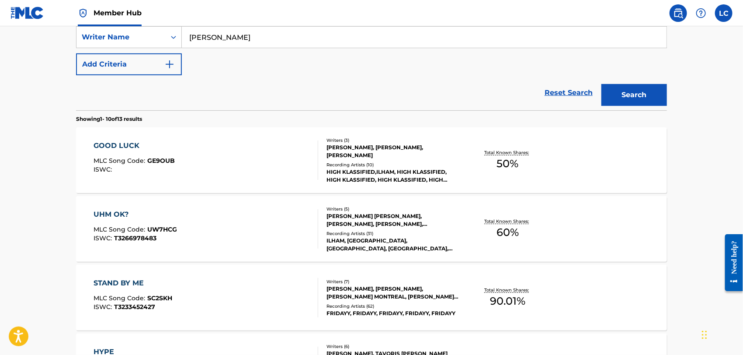 This screenshot has height=355, width=743. I want to click on span: 90.01 %, so click(508, 301).